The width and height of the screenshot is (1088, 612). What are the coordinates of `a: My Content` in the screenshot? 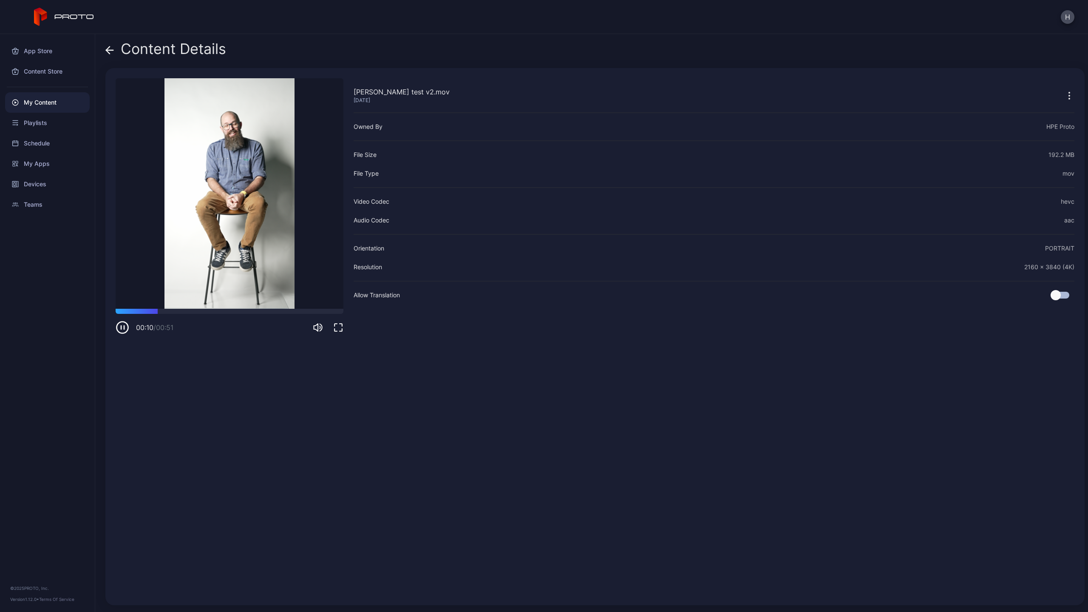 It's located at (47, 102).